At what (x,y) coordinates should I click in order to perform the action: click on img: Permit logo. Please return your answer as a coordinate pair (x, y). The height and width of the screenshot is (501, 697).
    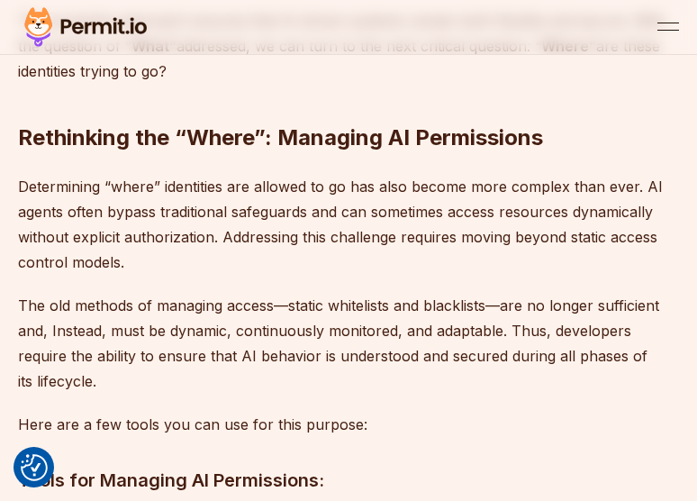
    Looking at the image, I should click on (86, 27).